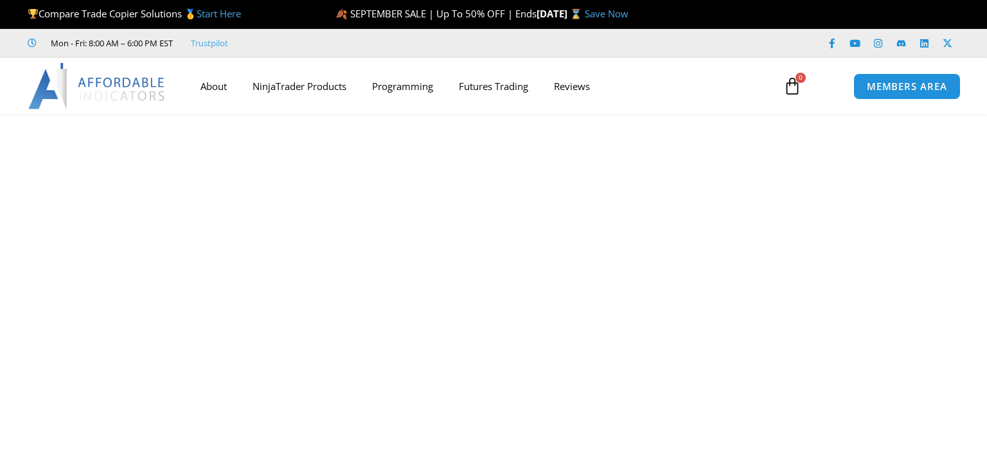 This screenshot has height=452, width=987. Describe the element at coordinates (110, 43) in the screenshot. I see `span: Mon - Fri: 8:00 AM – 6:00 PM EST` at that location.